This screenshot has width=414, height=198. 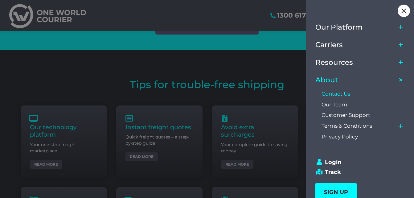 What do you see at coordinates (339, 27) in the screenshot?
I see `span: Our Platform` at bounding box center [339, 27].